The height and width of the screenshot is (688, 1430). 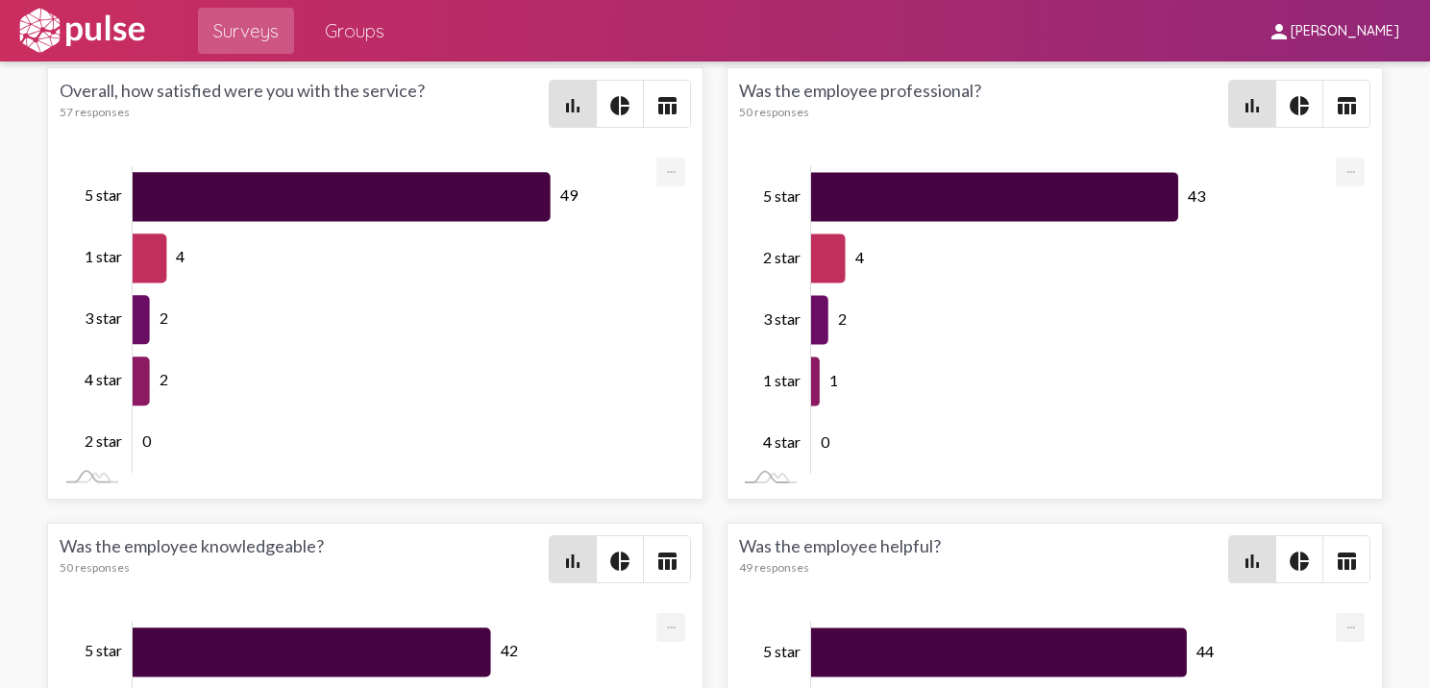 I want to click on div: 57 responses, so click(x=304, y=112).